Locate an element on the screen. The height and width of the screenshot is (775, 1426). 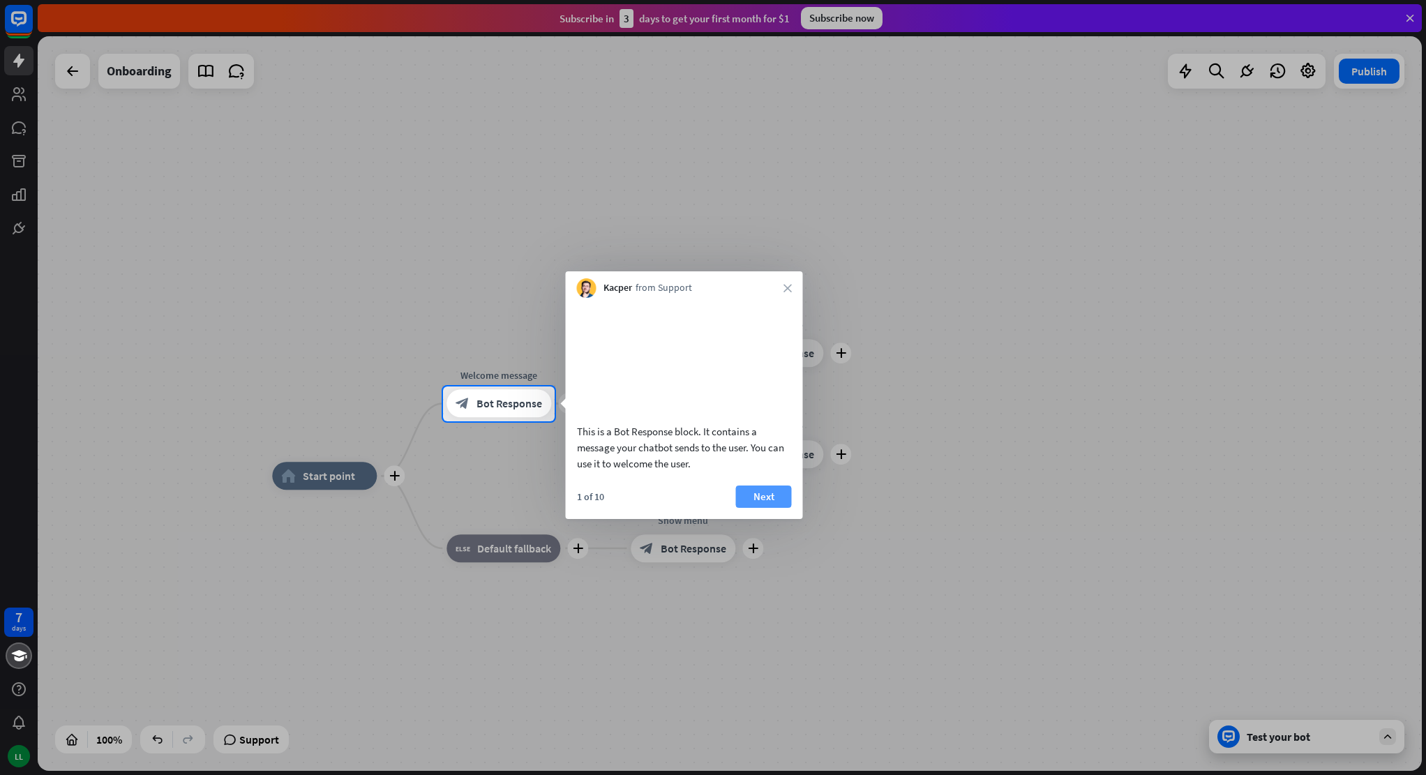
div: 1 of 10 is located at coordinates (590, 497).